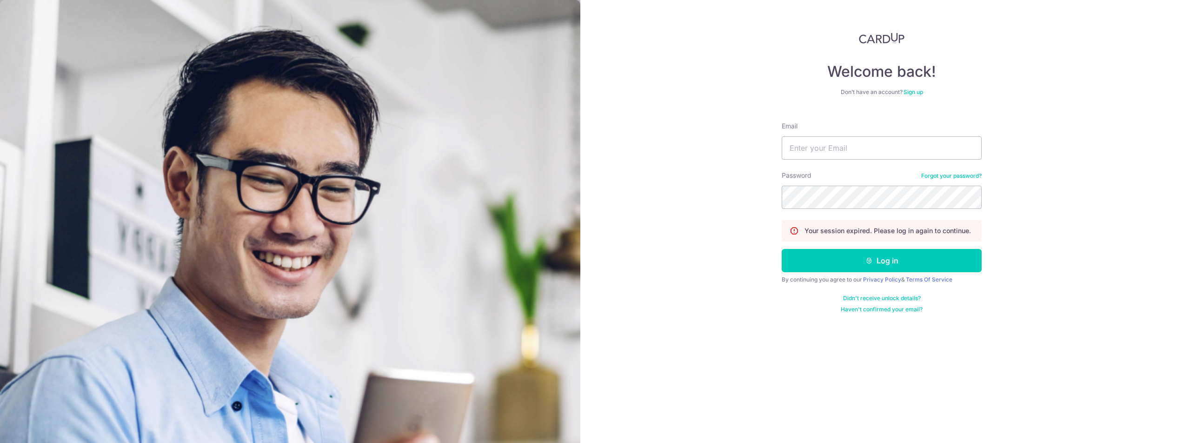  What do you see at coordinates (882, 280) in the screenshot?
I see `div: By continuing you agree to our &` at bounding box center [882, 280].